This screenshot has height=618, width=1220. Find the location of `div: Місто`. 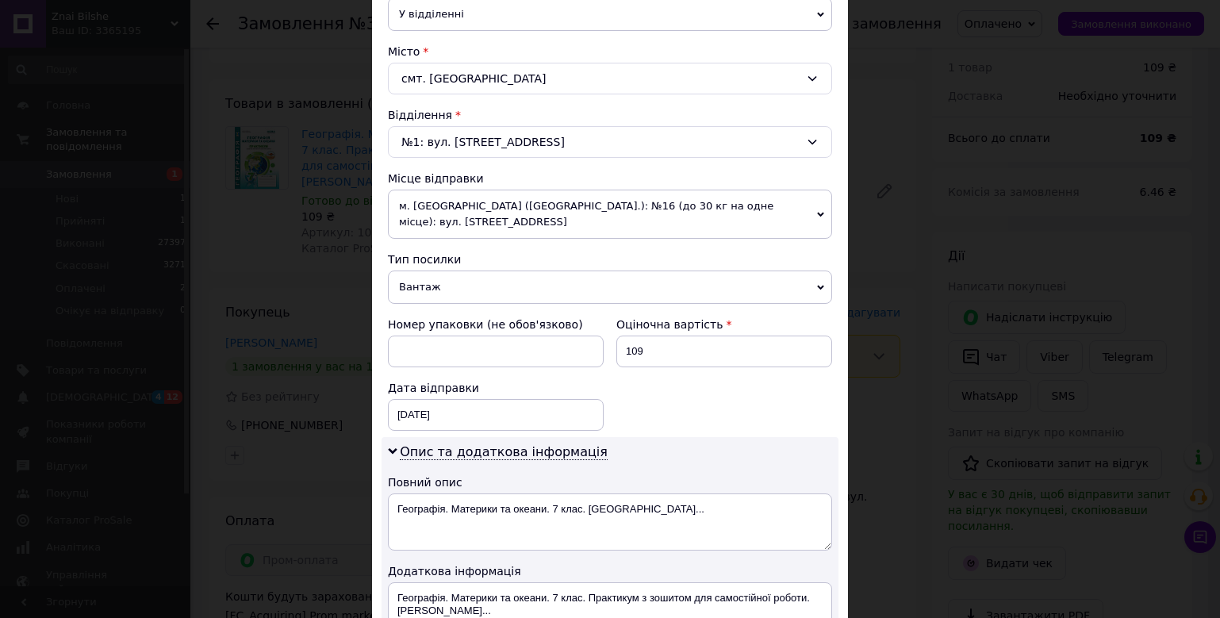

div: Місто is located at coordinates (610, 52).